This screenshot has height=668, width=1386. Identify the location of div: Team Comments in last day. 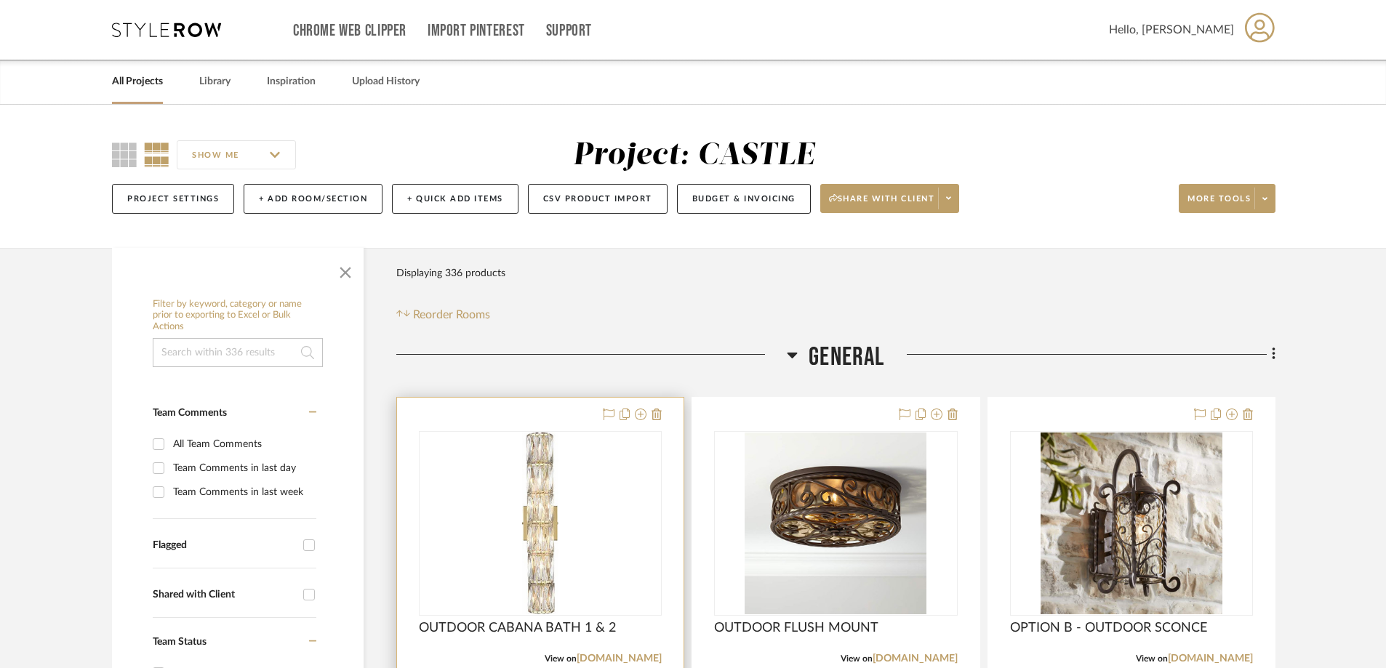
(243, 468).